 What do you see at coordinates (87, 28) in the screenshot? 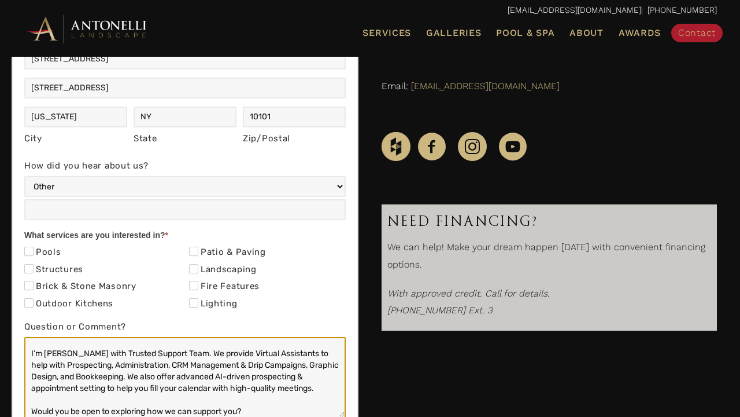
I see `img: Antonelli Horizontal Logo` at bounding box center [87, 28].